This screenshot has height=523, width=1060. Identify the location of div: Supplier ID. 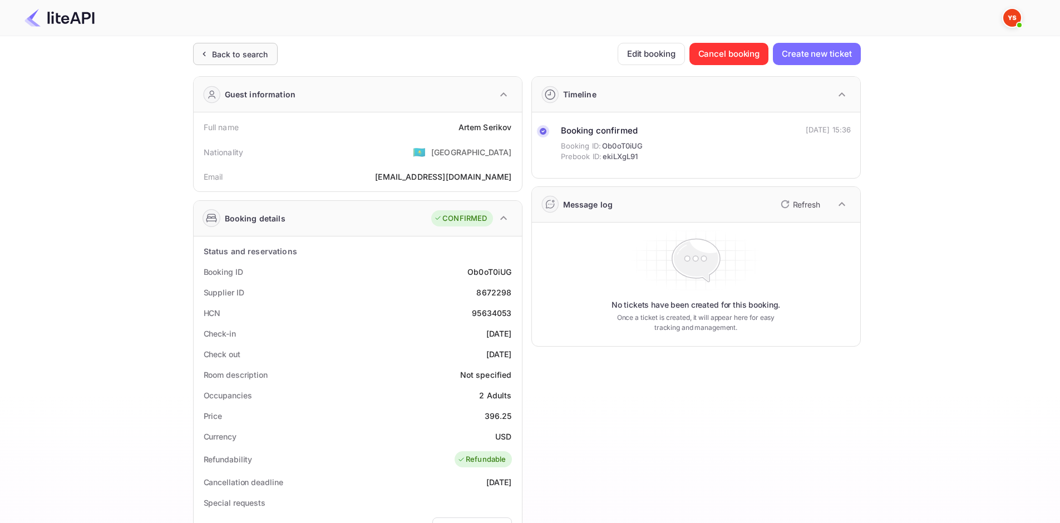
(224, 292).